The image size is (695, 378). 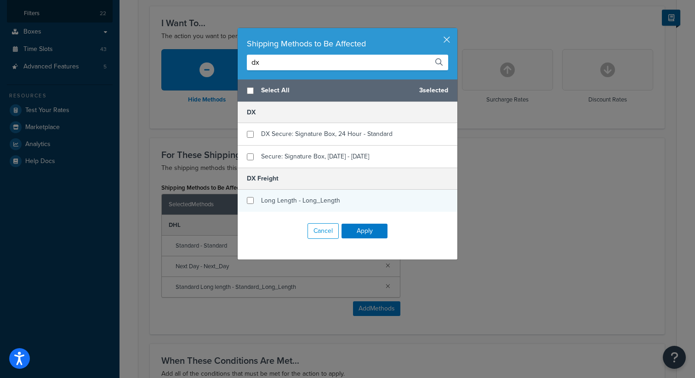 I want to click on button: Apply, so click(x=364, y=231).